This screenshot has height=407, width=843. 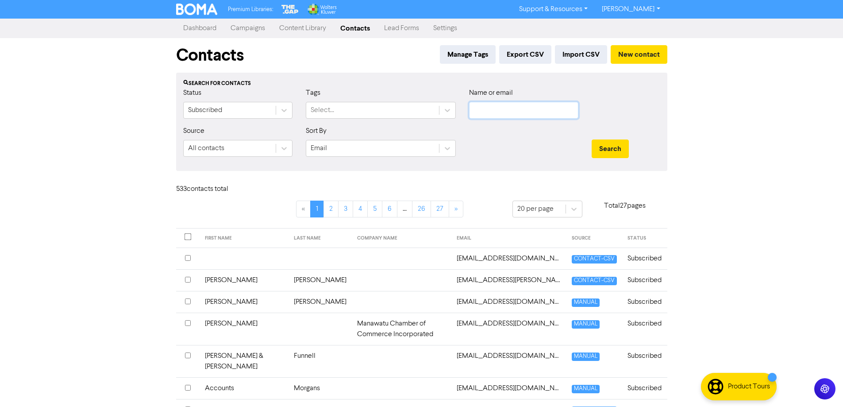 I want to click on a: Support & Resources, so click(x=553, y=9).